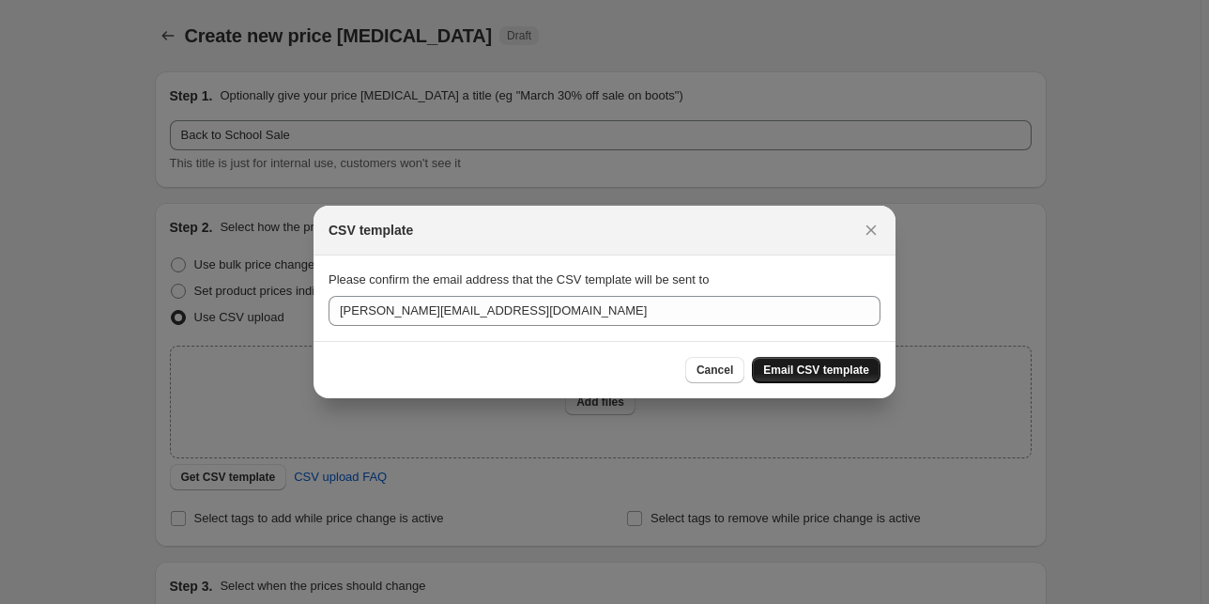 The width and height of the screenshot is (1209, 604). Describe the element at coordinates (371, 230) in the screenshot. I see `h2: CSV template` at that location.